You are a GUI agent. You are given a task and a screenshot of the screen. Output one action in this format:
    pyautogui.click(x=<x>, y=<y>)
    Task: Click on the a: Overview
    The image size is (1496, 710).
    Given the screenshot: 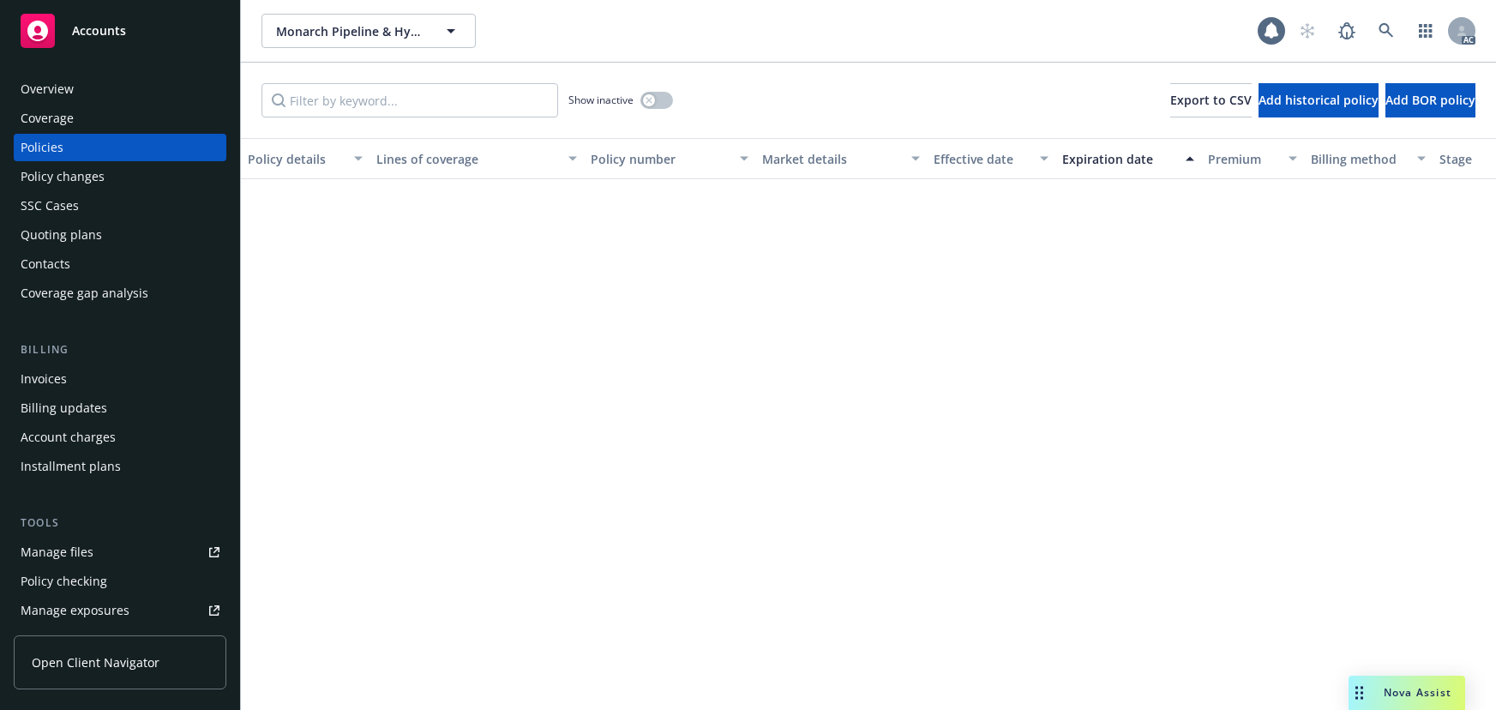 What is the action you would take?
    pyautogui.click(x=120, y=89)
    